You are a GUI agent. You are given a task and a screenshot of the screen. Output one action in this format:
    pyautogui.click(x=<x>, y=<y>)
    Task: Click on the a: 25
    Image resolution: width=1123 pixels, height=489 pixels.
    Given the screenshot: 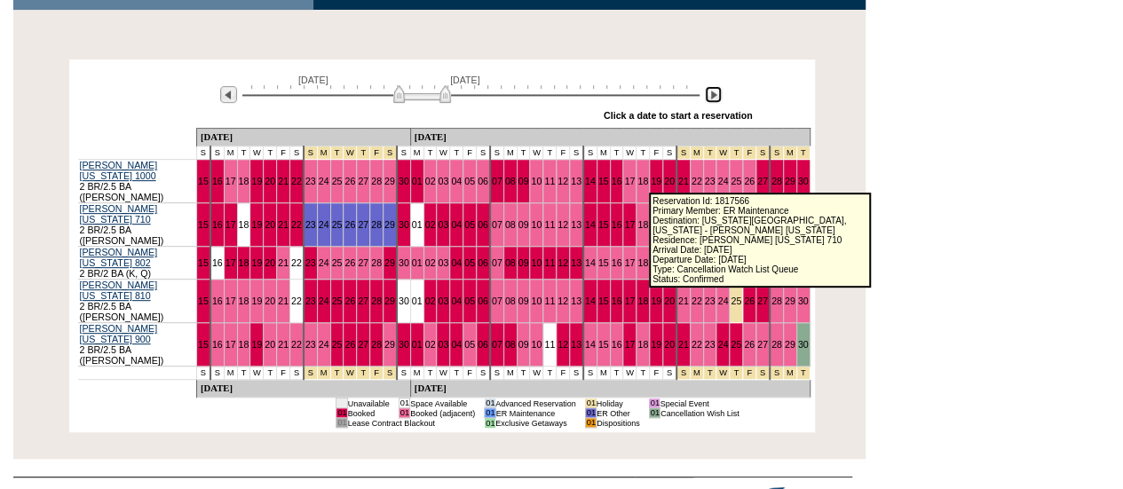 What is the action you would take?
    pyautogui.click(x=337, y=225)
    